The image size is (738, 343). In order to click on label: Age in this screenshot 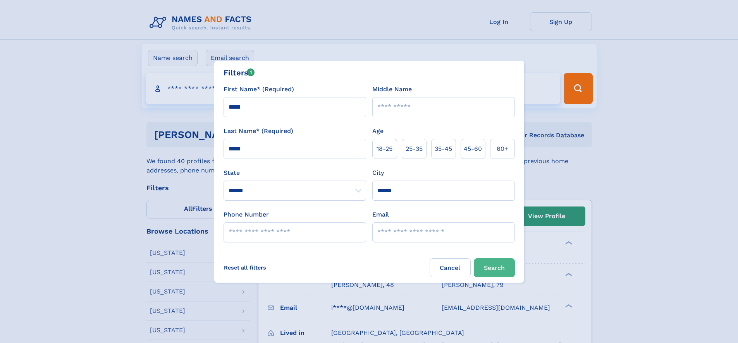, I will do `click(377, 131)`.